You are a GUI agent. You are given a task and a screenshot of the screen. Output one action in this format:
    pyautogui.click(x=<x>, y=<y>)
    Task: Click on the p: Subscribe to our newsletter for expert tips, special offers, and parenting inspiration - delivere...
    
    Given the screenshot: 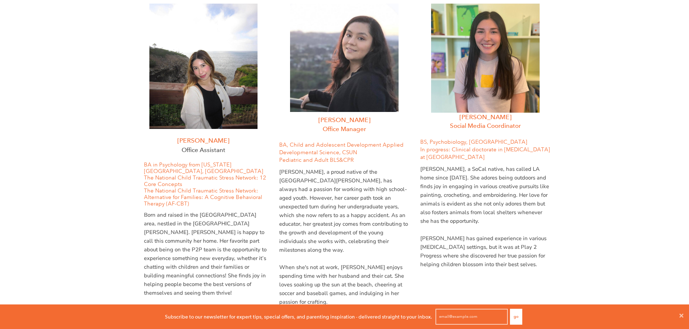 What is the action you would take?
    pyautogui.click(x=298, y=317)
    